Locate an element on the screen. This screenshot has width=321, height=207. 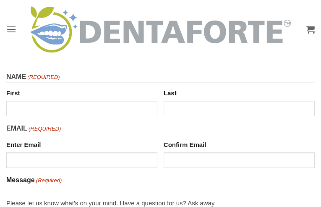
label: Last is located at coordinates (239, 92).